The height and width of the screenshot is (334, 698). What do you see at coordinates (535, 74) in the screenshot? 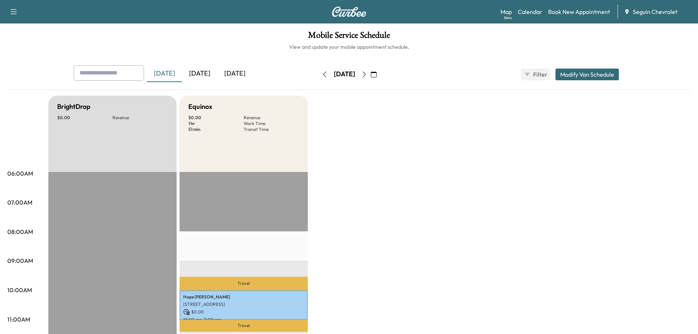
I see `button: Filter` at bounding box center [535, 74].